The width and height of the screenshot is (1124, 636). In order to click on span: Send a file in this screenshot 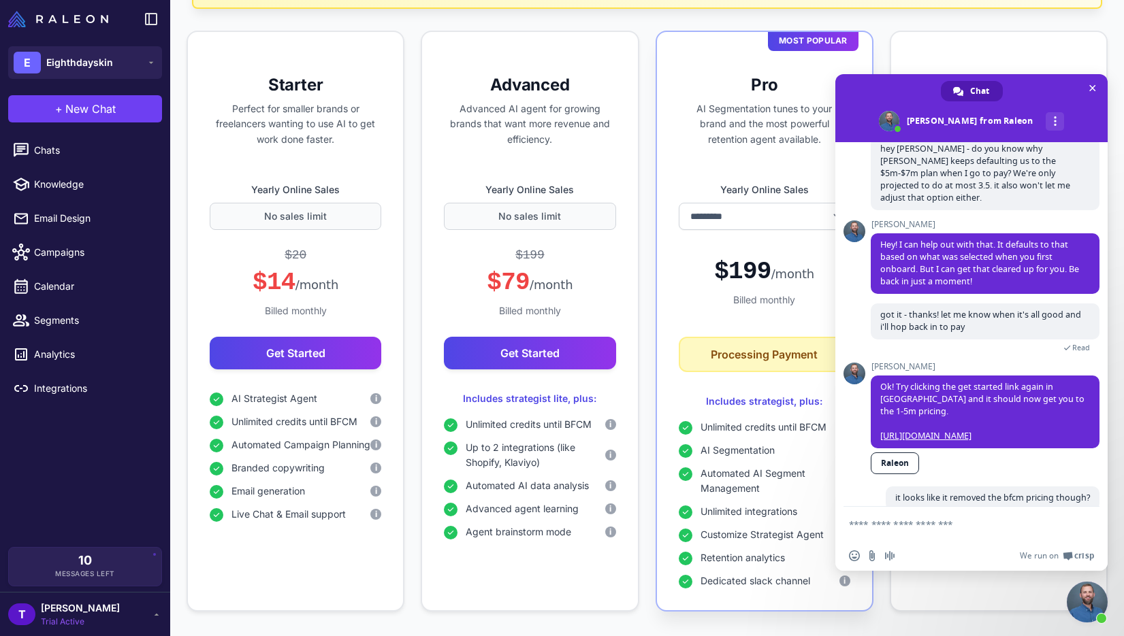, I will do `click(872, 556)`.